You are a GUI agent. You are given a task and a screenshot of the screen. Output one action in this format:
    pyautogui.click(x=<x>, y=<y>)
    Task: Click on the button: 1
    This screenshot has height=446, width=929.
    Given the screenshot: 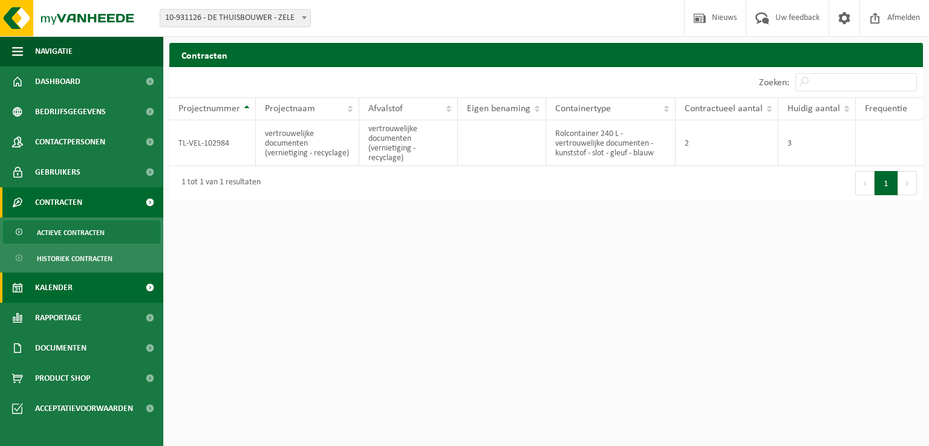 What is the action you would take?
    pyautogui.click(x=886, y=183)
    